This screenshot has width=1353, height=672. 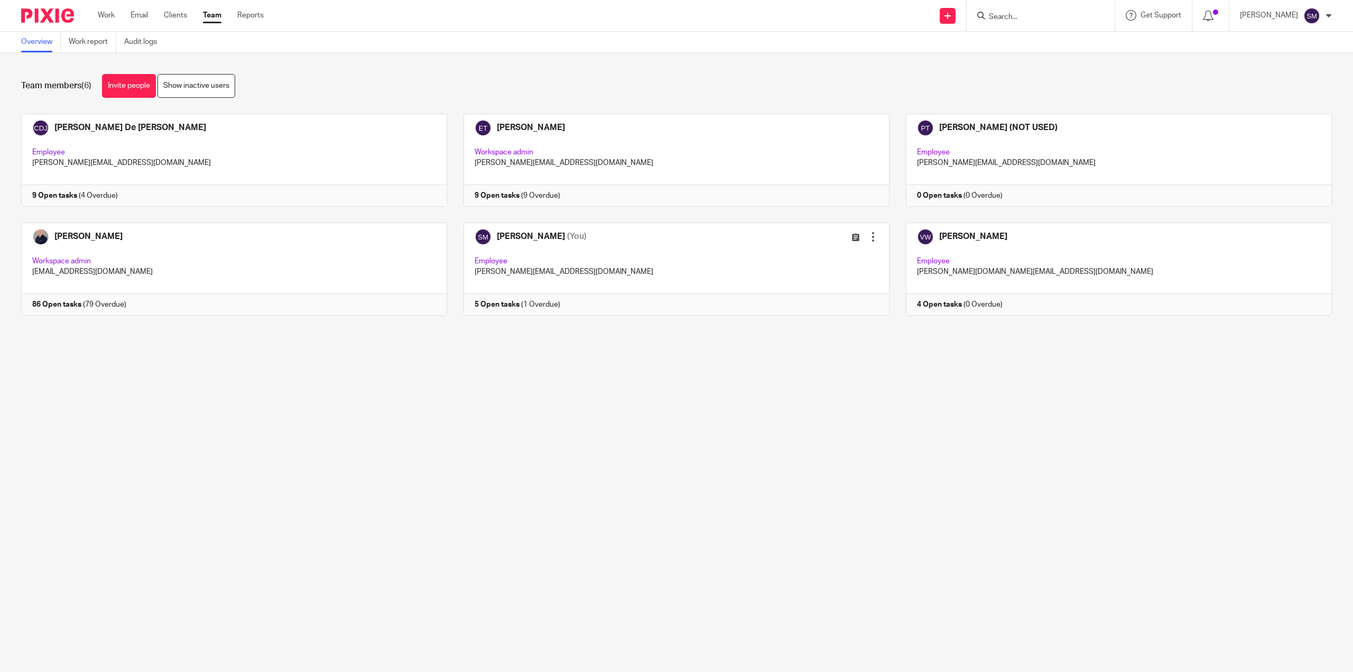 What do you see at coordinates (251, 15) in the screenshot?
I see `a: Reports` at bounding box center [251, 15].